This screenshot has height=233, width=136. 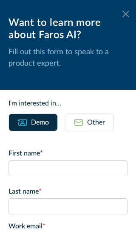 I want to click on label: Last name, so click(x=68, y=192).